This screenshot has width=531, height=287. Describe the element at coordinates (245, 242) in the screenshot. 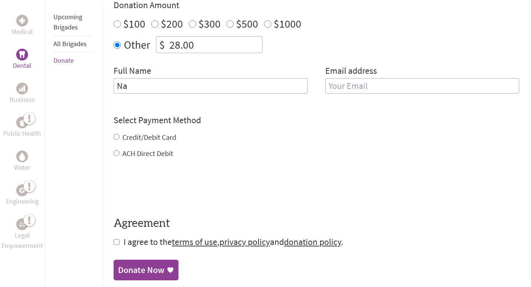

I see `a: privacy policy` at that location.